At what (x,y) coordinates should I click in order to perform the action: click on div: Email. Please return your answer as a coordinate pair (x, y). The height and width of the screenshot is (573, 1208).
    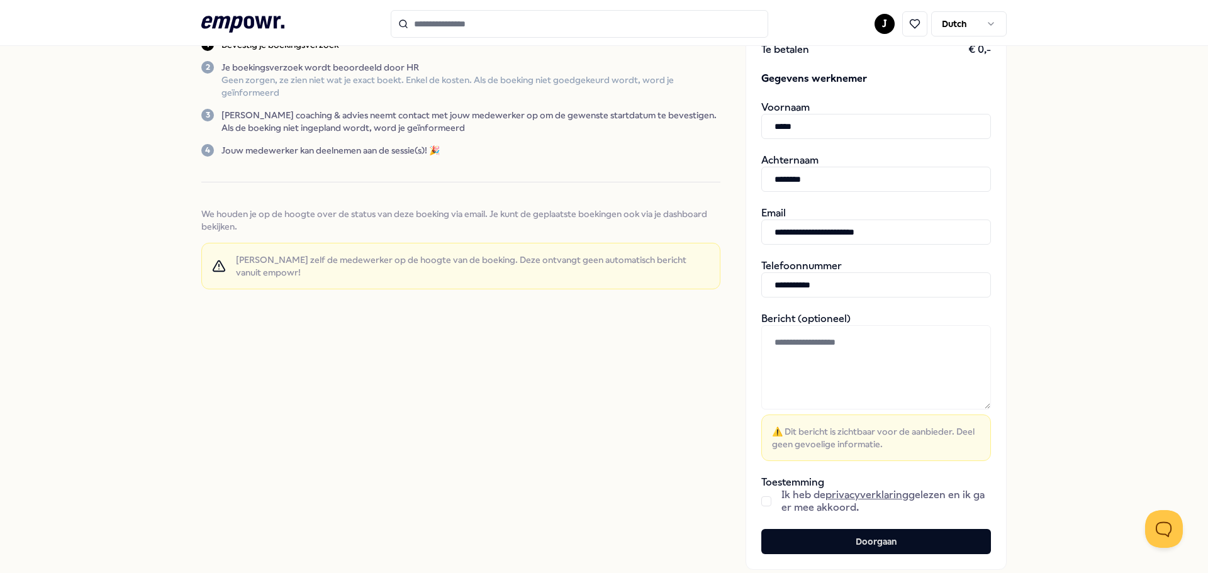
    Looking at the image, I should click on (876, 226).